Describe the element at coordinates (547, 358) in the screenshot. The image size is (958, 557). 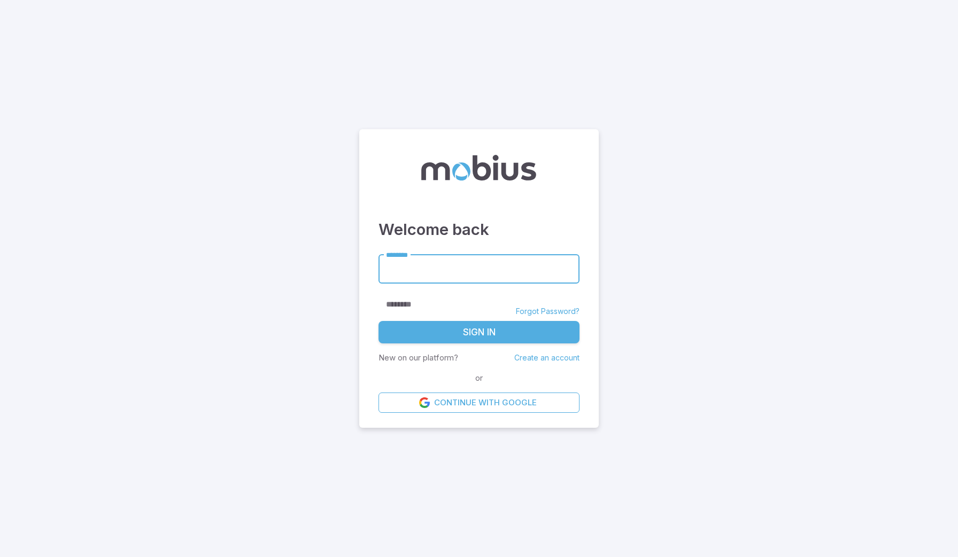
I see `a: Create an account` at that location.